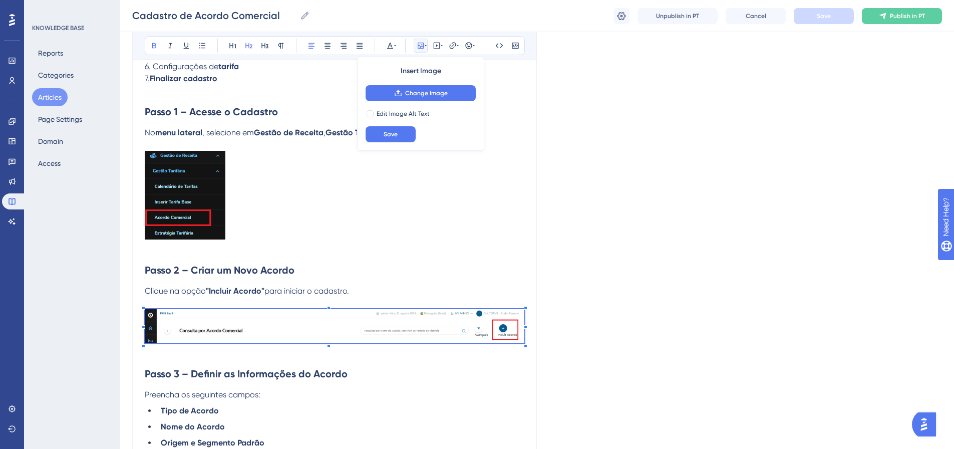  I want to click on button: Cancel, so click(756, 16).